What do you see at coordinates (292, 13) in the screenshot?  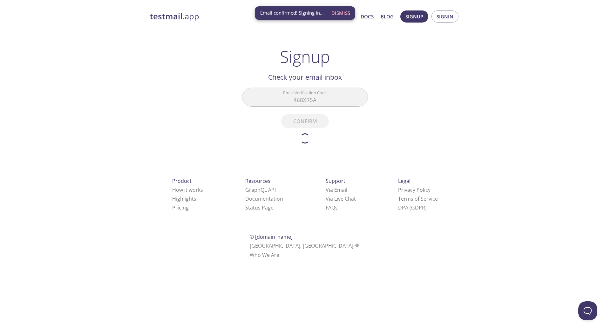 I see `span: Email confirmed! Signing in...` at bounding box center [292, 13].